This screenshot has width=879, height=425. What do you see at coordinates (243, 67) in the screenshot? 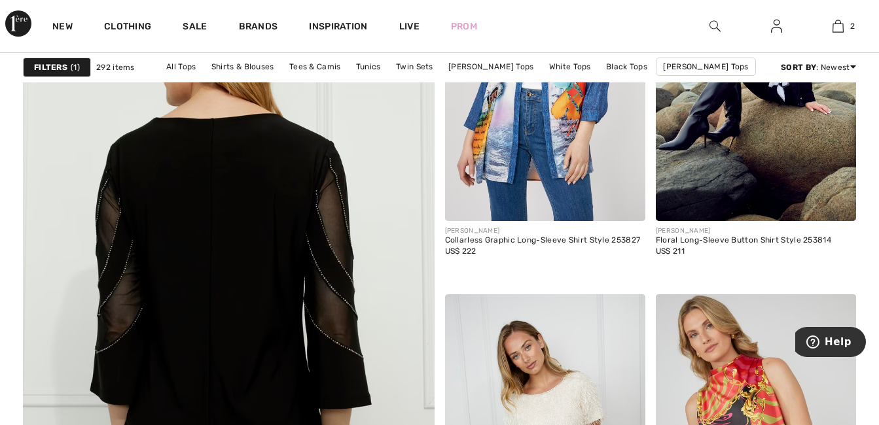
I see `a: Shirts & Blouses` at bounding box center [243, 67].